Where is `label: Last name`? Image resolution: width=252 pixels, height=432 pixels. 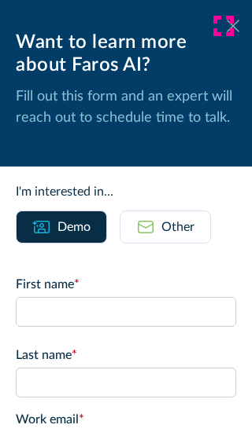
label: Last name is located at coordinates (126, 355).